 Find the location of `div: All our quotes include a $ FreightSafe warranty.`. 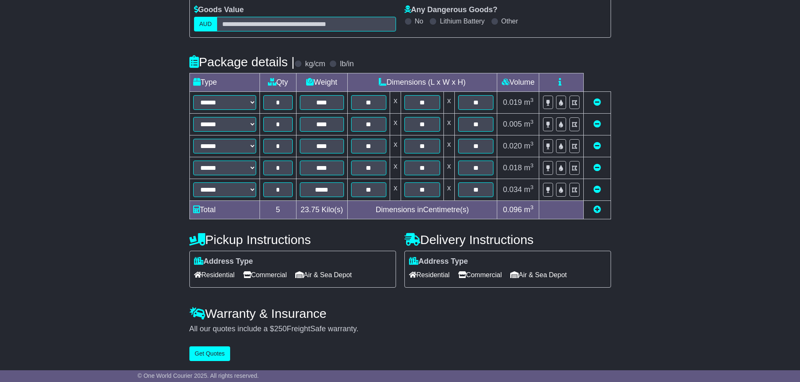

div: All our quotes include a $ FreightSafe warranty. is located at coordinates (400, 330).